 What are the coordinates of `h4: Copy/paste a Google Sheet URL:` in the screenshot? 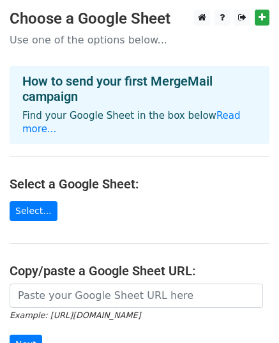 It's located at (139, 271).